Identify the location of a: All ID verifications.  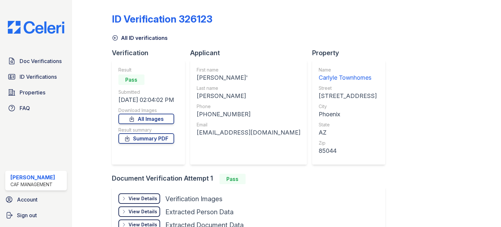
(140, 38).